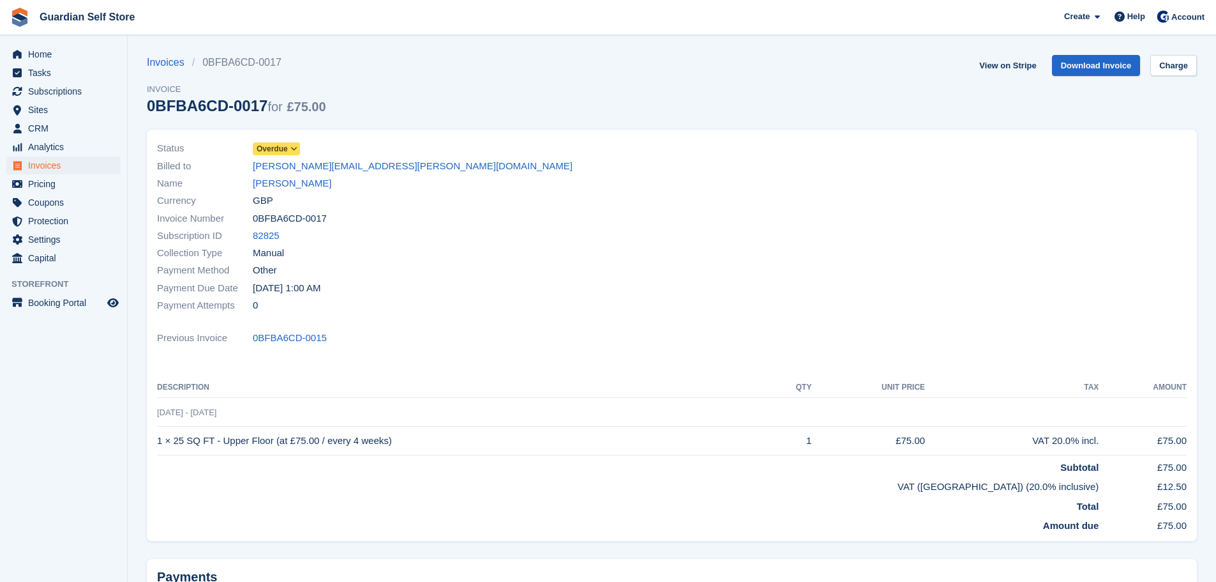 The image size is (1216, 582). What do you see at coordinates (290, 218) in the screenshot?
I see `span: 0BFBA6CD-0017` at bounding box center [290, 218].